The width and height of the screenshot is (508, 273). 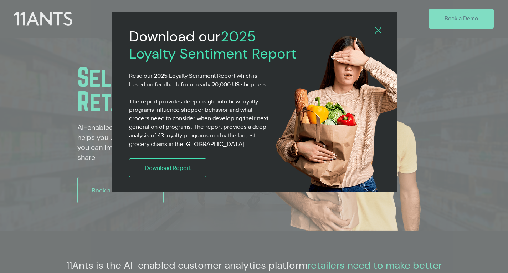 What do you see at coordinates (168, 168) in the screenshot?
I see `span: Download Report` at bounding box center [168, 168].